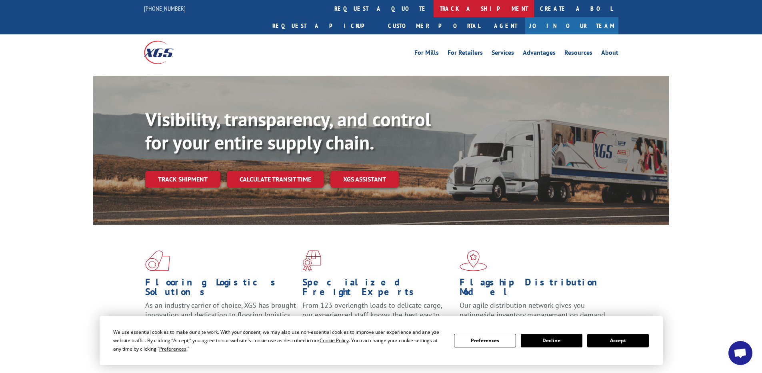 This screenshot has height=373, width=762. I want to click on a: Open chat, so click(740, 353).